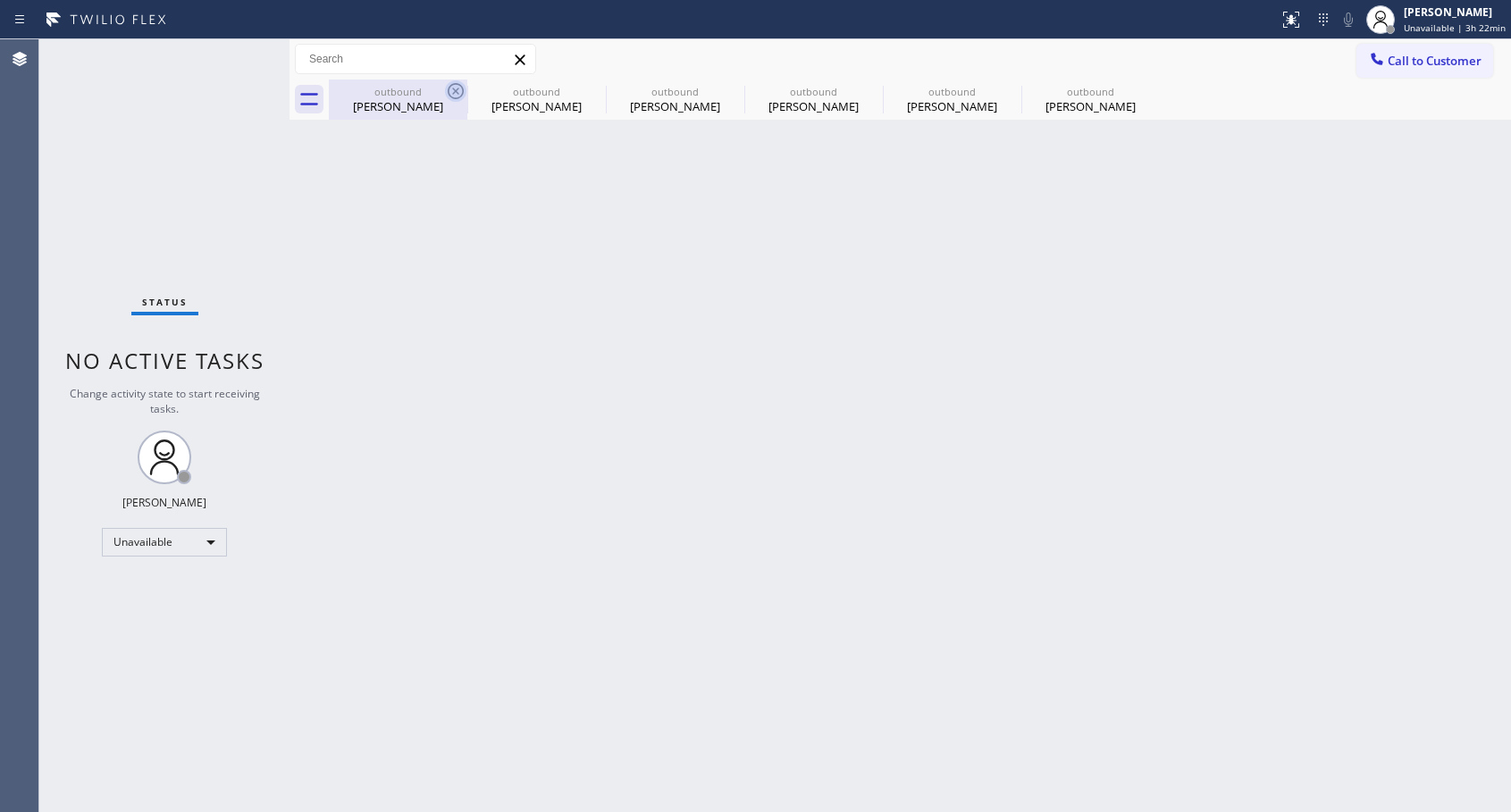 The width and height of the screenshot is (1511, 812). Describe the element at coordinates (165, 360) in the screenshot. I see `span: No active tasks` at that location.